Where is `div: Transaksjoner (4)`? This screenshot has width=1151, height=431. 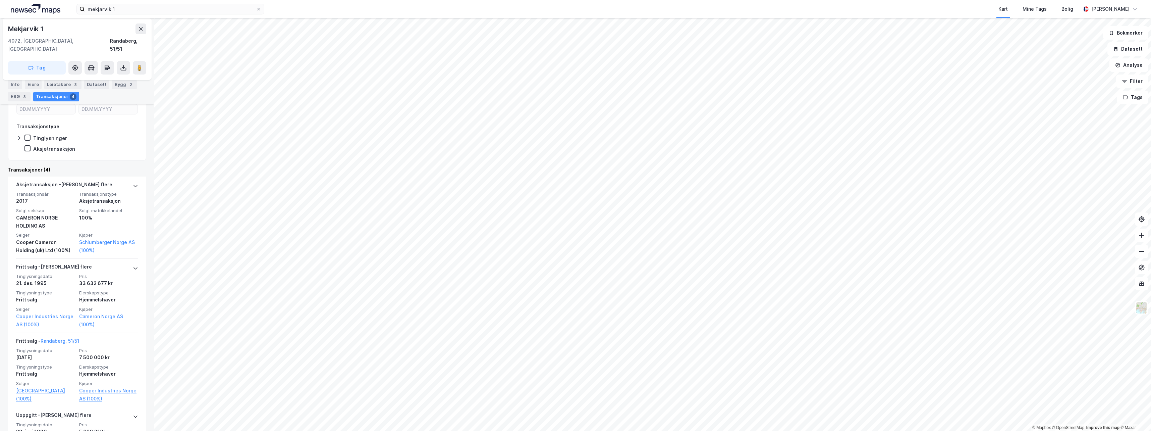 div: Transaksjoner (4) is located at coordinates (77, 170).